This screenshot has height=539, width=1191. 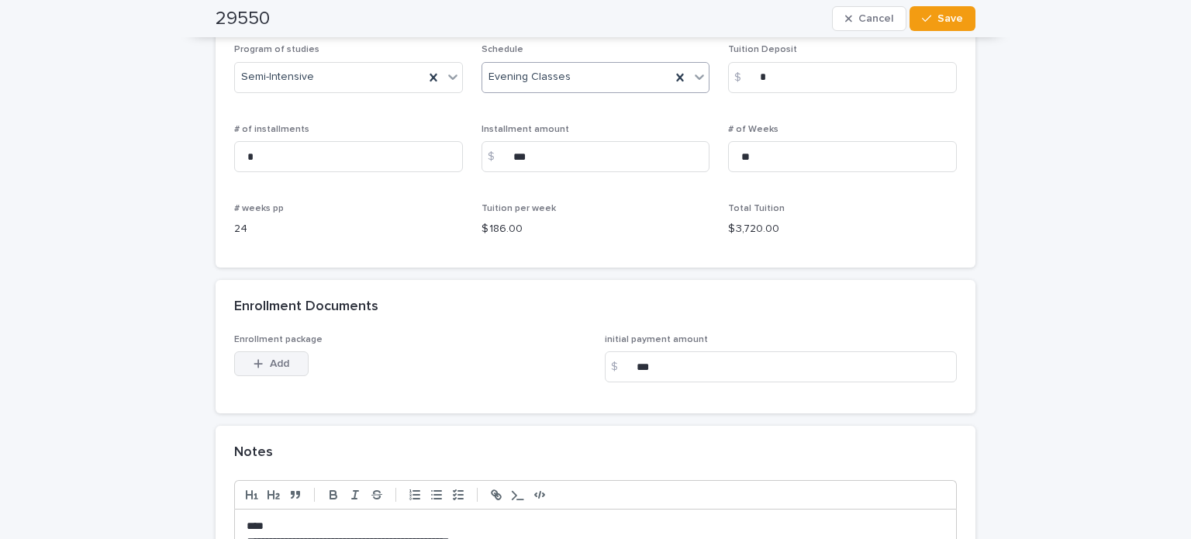 I want to click on span: Tuition per week, so click(x=519, y=209).